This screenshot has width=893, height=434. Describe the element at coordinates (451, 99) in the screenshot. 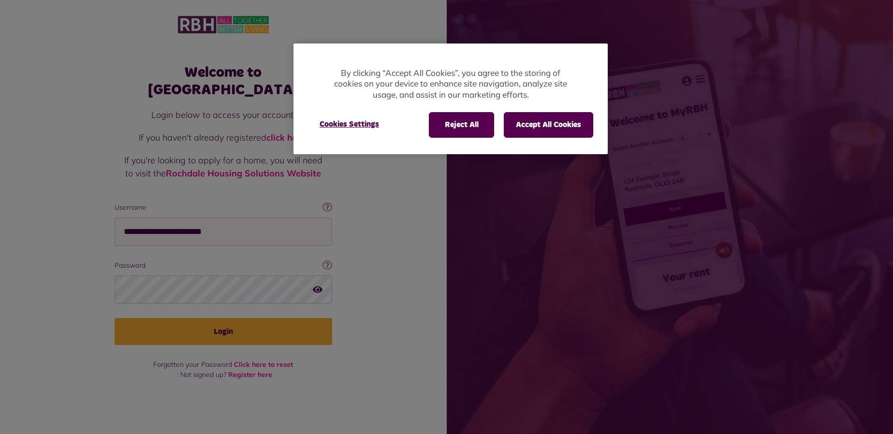

I see `div: Privacy` at that location.